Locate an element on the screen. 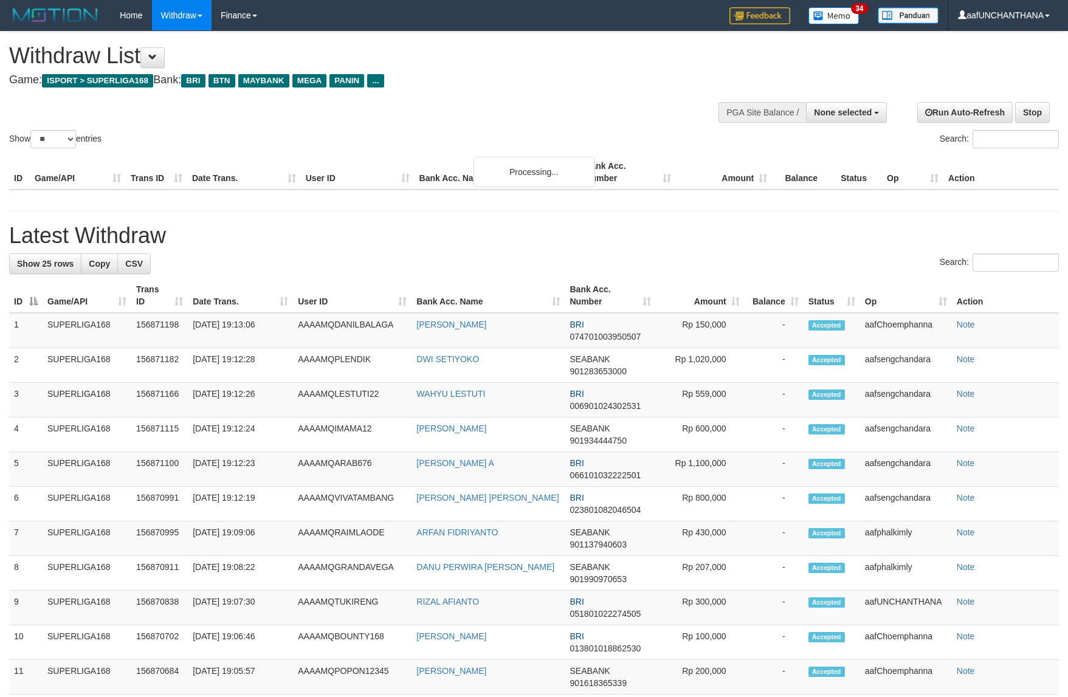 Image resolution: width=1068 pixels, height=697 pixels. th: Action is located at coordinates (1001, 172).